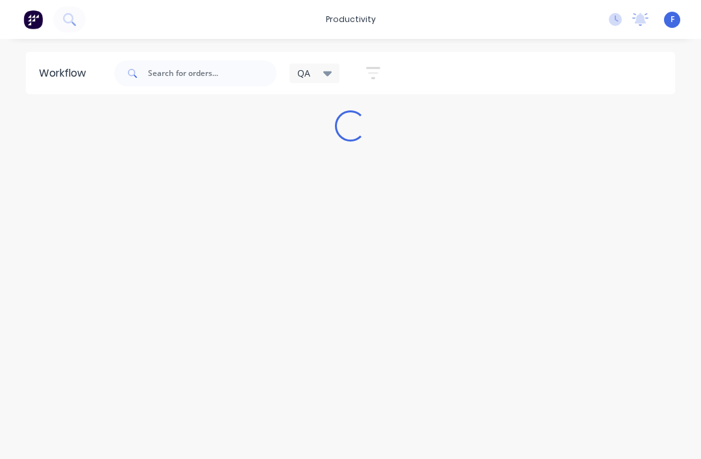  I want to click on img: Factory, so click(33, 19).